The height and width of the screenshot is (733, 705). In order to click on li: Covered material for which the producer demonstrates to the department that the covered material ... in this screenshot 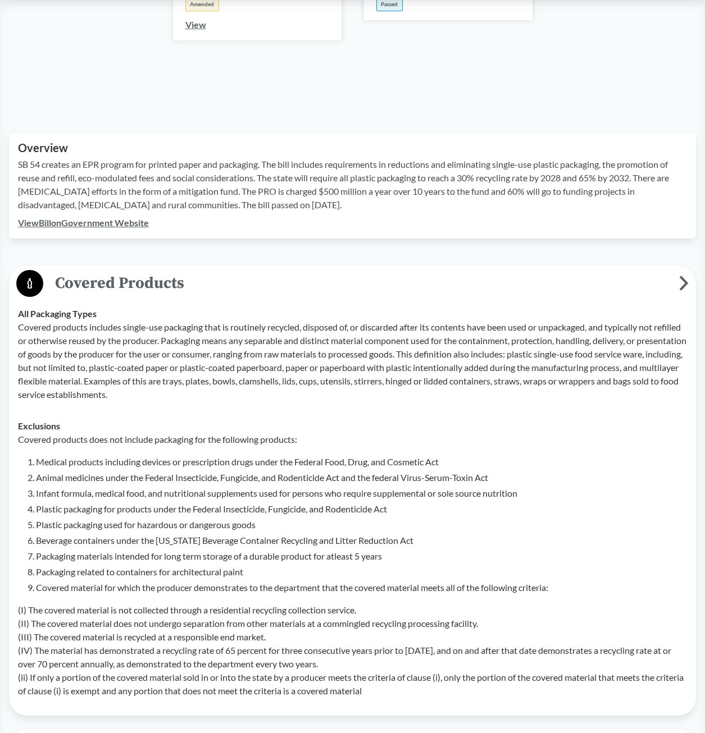, I will do `click(361, 588)`.